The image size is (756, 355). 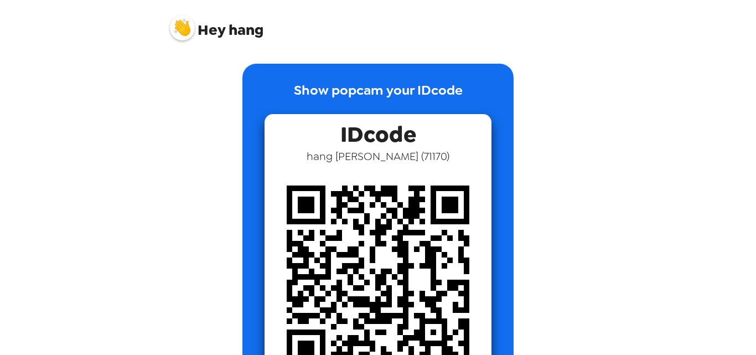 I want to click on p: Show popcam your IDcode, so click(x=378, y=97).